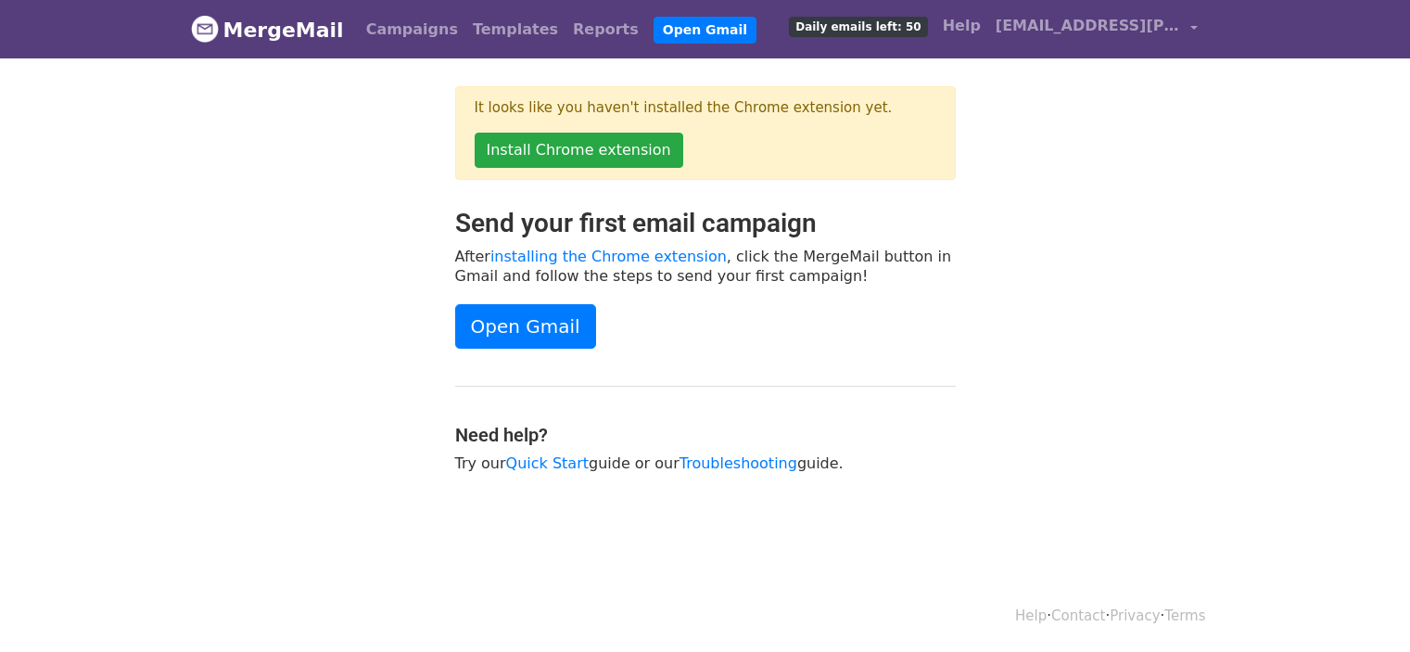 This screenshot has width=1410, height=652. I want to click on p: After , click the MergeMail button in Gmail and follow the steps to send your first campaign!, so click(706, 266).